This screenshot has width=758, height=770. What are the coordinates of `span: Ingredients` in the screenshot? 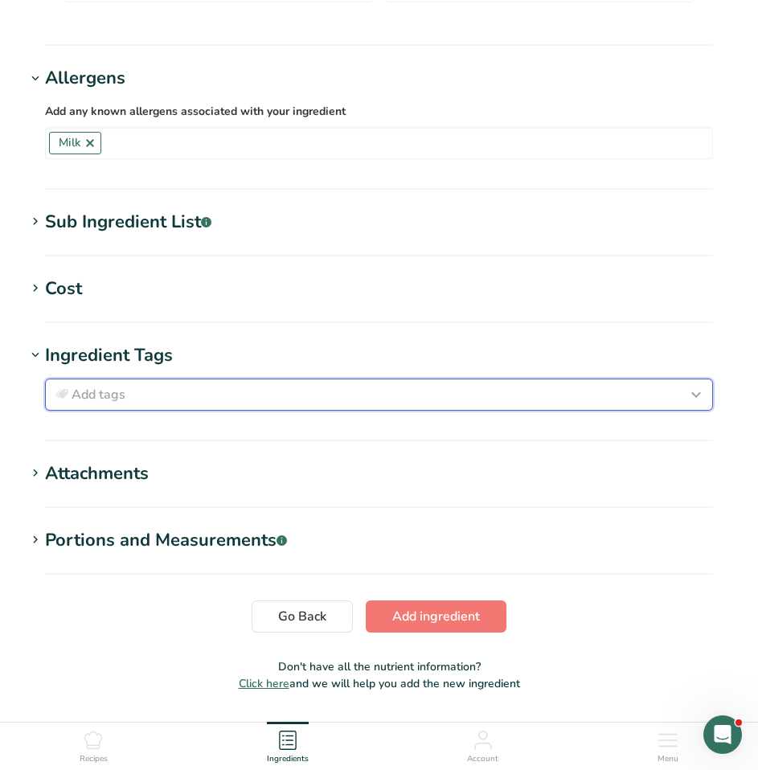 It's located at (288, 759).